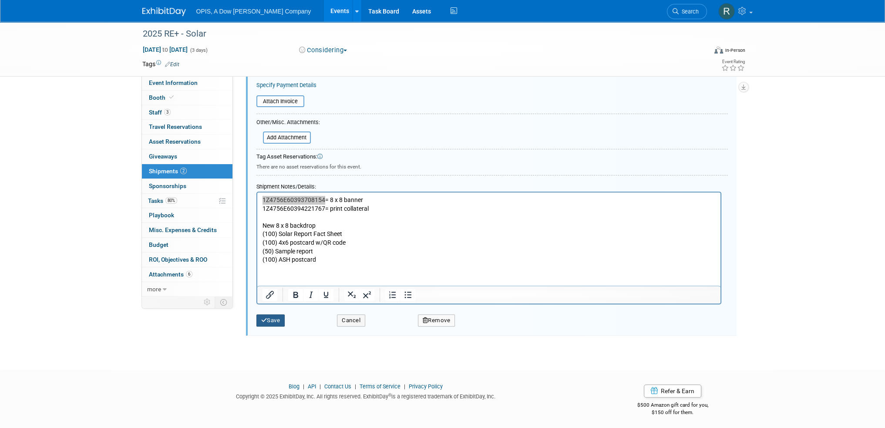 The image size is (885, 428). Describe the element at coordinates (162, 201) in the screenshot. I see `span: Tasks` at that location.